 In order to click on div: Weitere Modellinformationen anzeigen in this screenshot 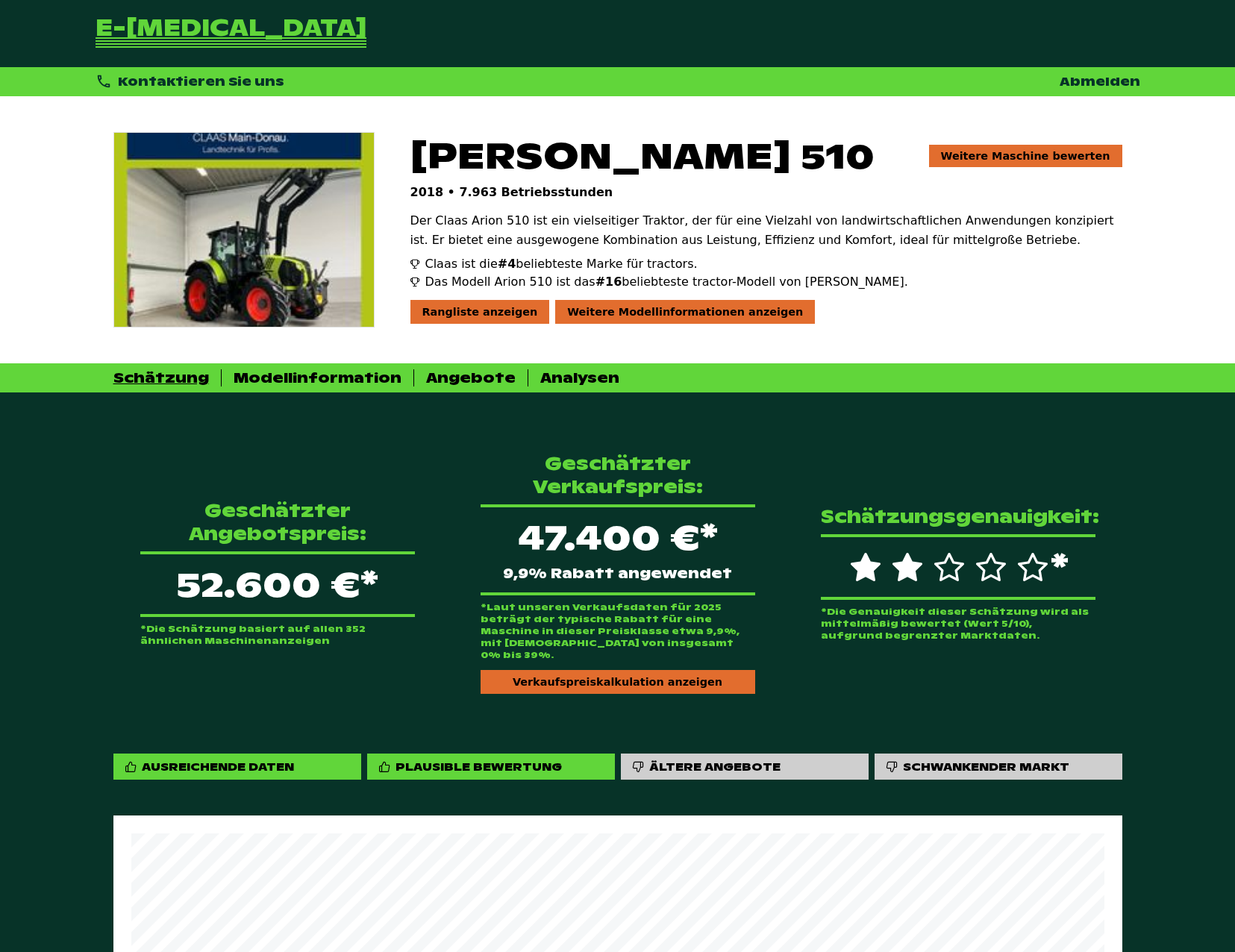, I will do `click(685, 311)`.